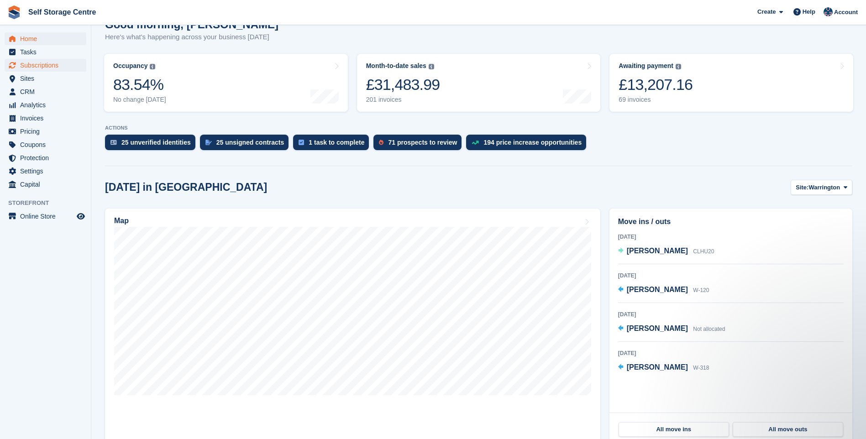 The image size is (866, 439). What do you see at coordinates (47, 131) in the screenshot?
I see `span: Pricing` at bounding box center [47, 131].